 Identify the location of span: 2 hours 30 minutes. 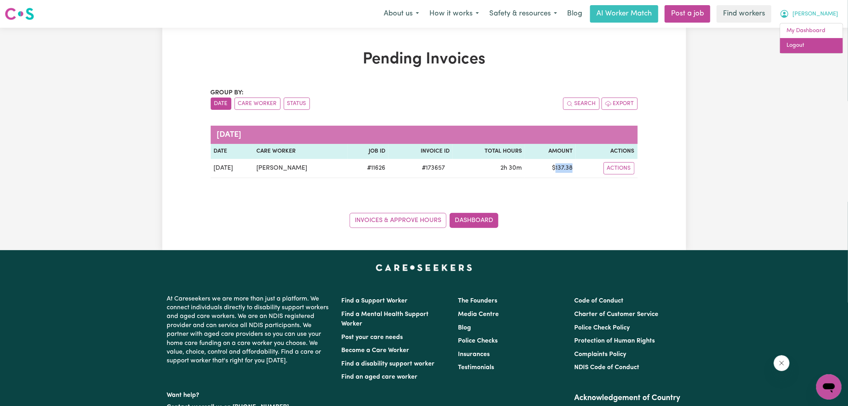
(511, 168).